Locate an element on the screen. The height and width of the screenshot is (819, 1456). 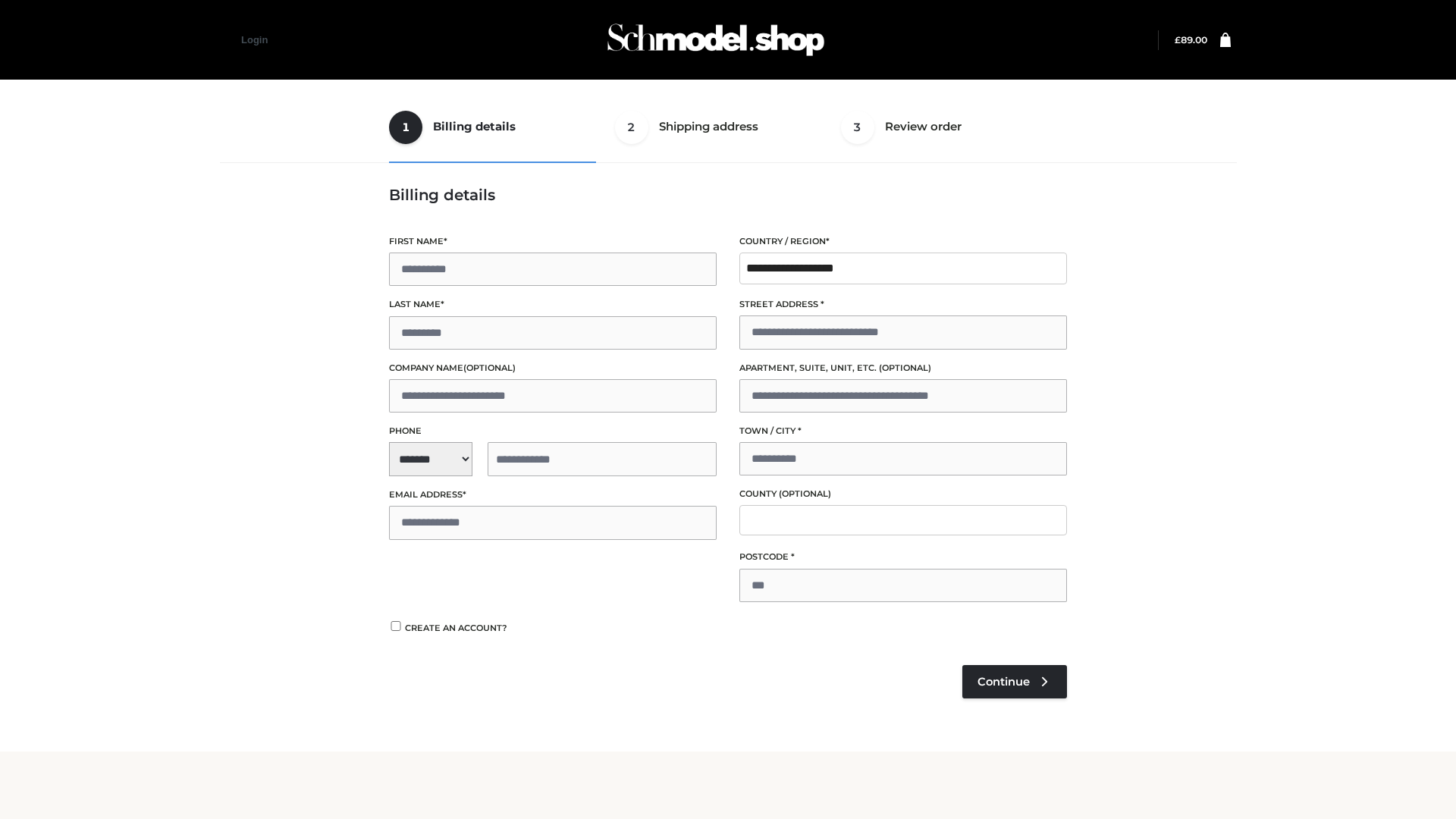
label: Phone is located at coordinates (552, 430).